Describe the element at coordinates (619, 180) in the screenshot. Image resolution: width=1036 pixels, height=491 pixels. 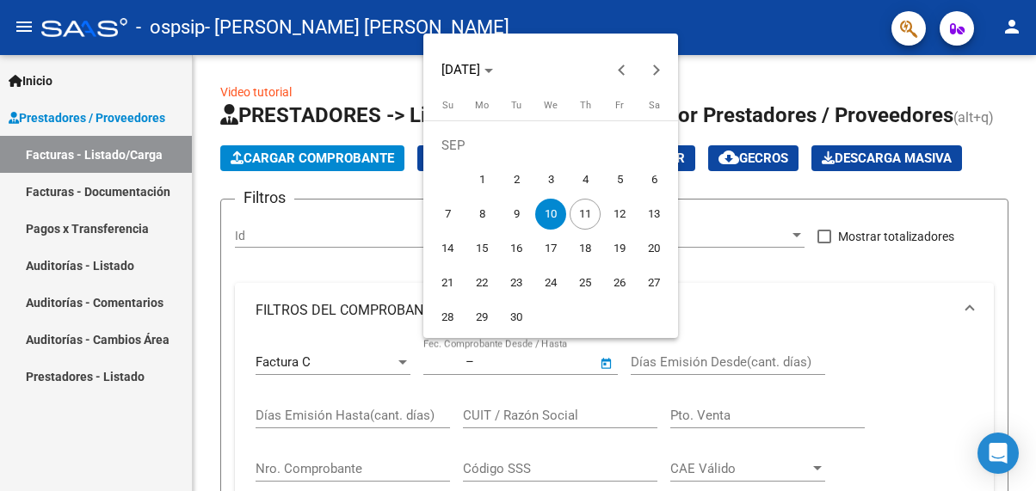
I see `button: September 5, 2025` at that location.